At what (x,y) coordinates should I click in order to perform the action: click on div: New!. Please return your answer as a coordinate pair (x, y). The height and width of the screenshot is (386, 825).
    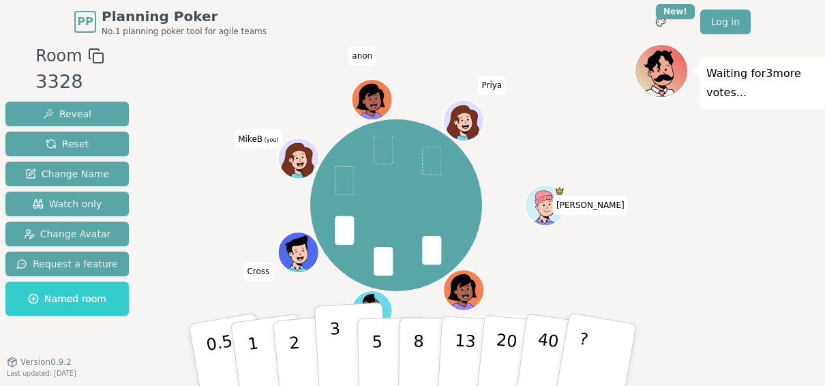
    Looking at the image, I should click on (675, 12).